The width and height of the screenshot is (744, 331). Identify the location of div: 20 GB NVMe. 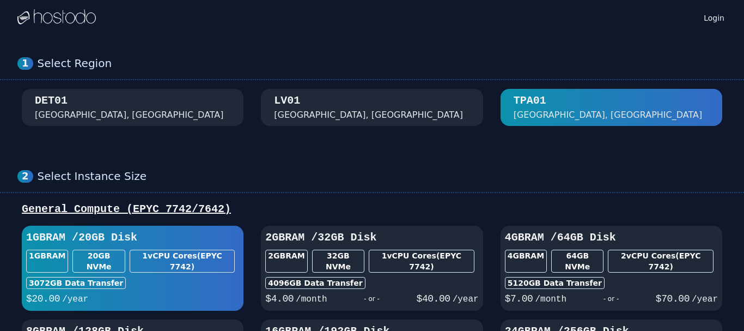
(99, 261).